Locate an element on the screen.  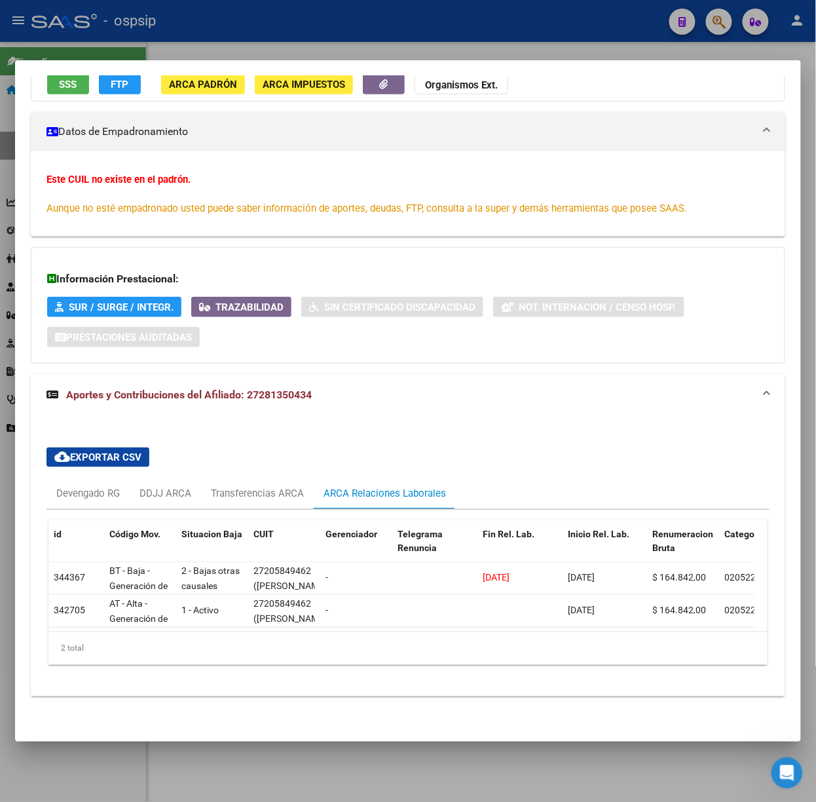
button: SSS is located at coordinates (68, 84).